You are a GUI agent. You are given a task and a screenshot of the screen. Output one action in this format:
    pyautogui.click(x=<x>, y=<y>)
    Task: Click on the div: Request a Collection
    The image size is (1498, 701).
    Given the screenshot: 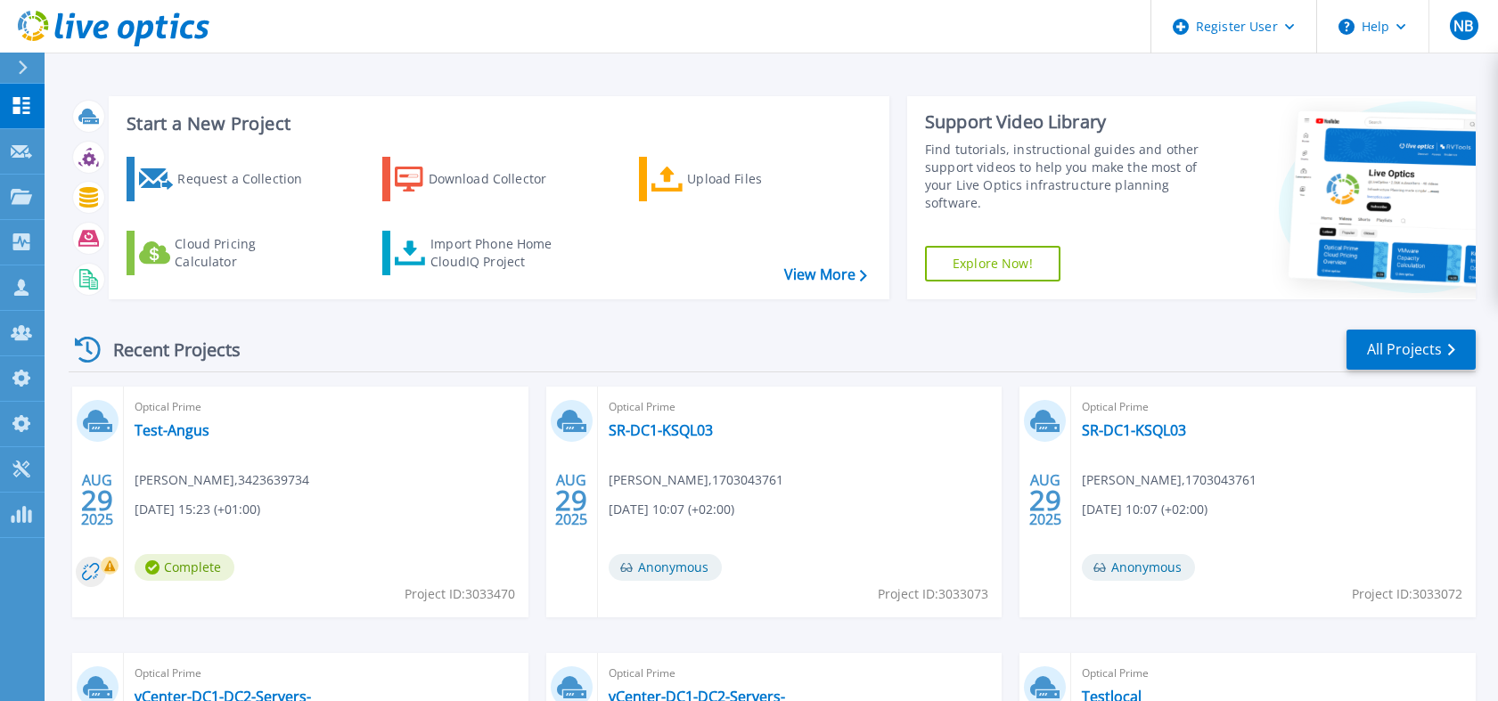 What is the action you would take?
    pyautogui.click(x=249, y=179)
    